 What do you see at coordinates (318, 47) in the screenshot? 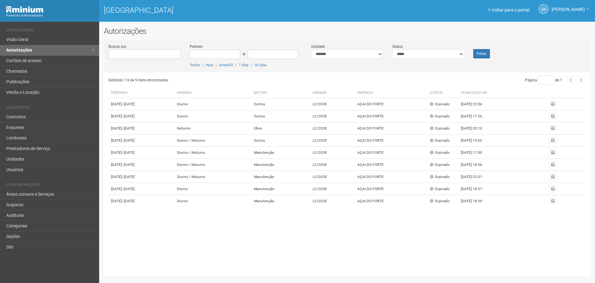
I see `label: Unidade` at bounding box center [318, 47].